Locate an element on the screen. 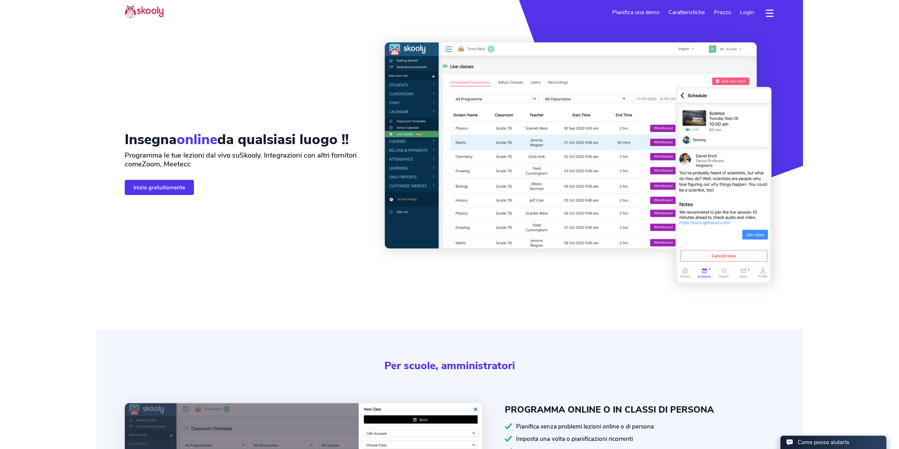  button: dropdown menu is located at coordinates (769, 13).